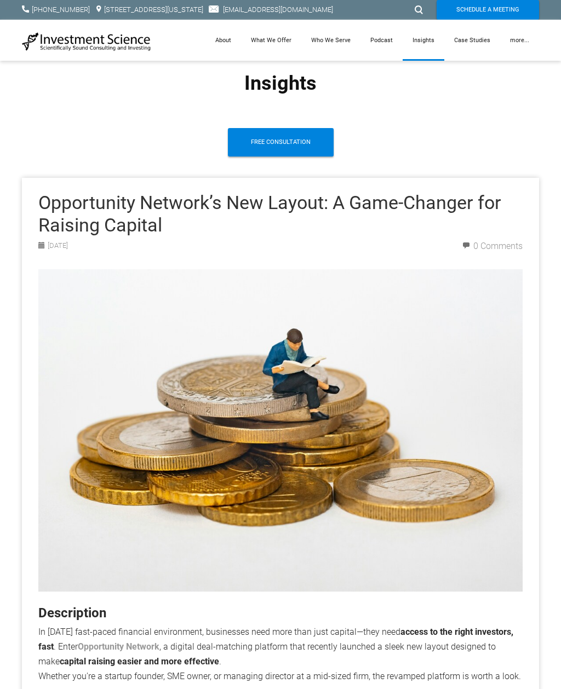  What do you see at coordinates (280, 83) in the screenshot?
I see `center: Insights` at bounding box center [280, 83].